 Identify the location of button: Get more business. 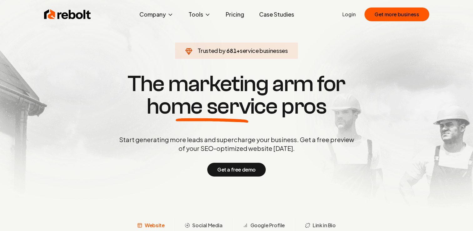
(397, 14).